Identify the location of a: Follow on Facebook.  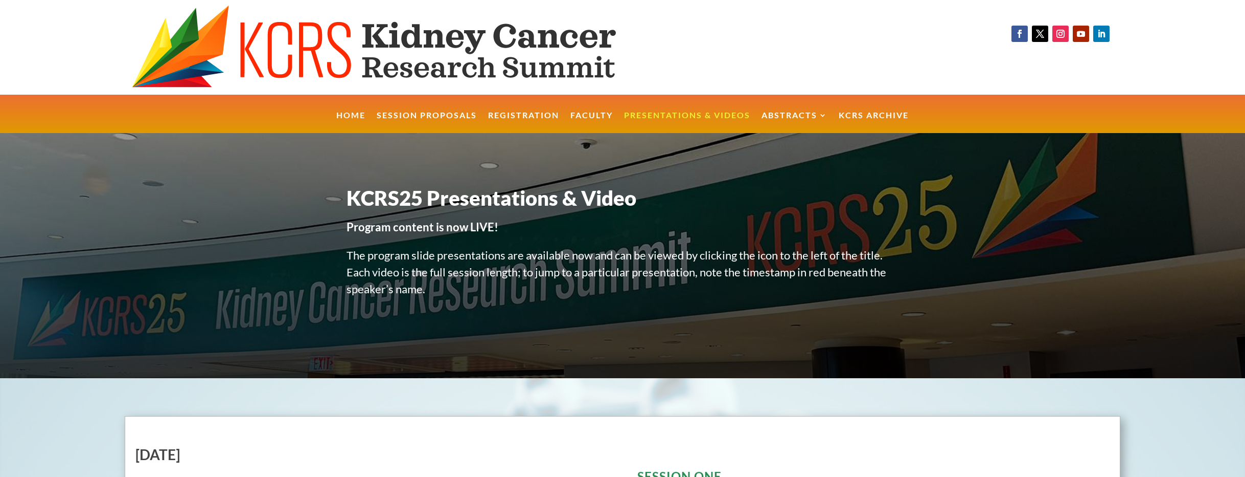
(1020, 34).